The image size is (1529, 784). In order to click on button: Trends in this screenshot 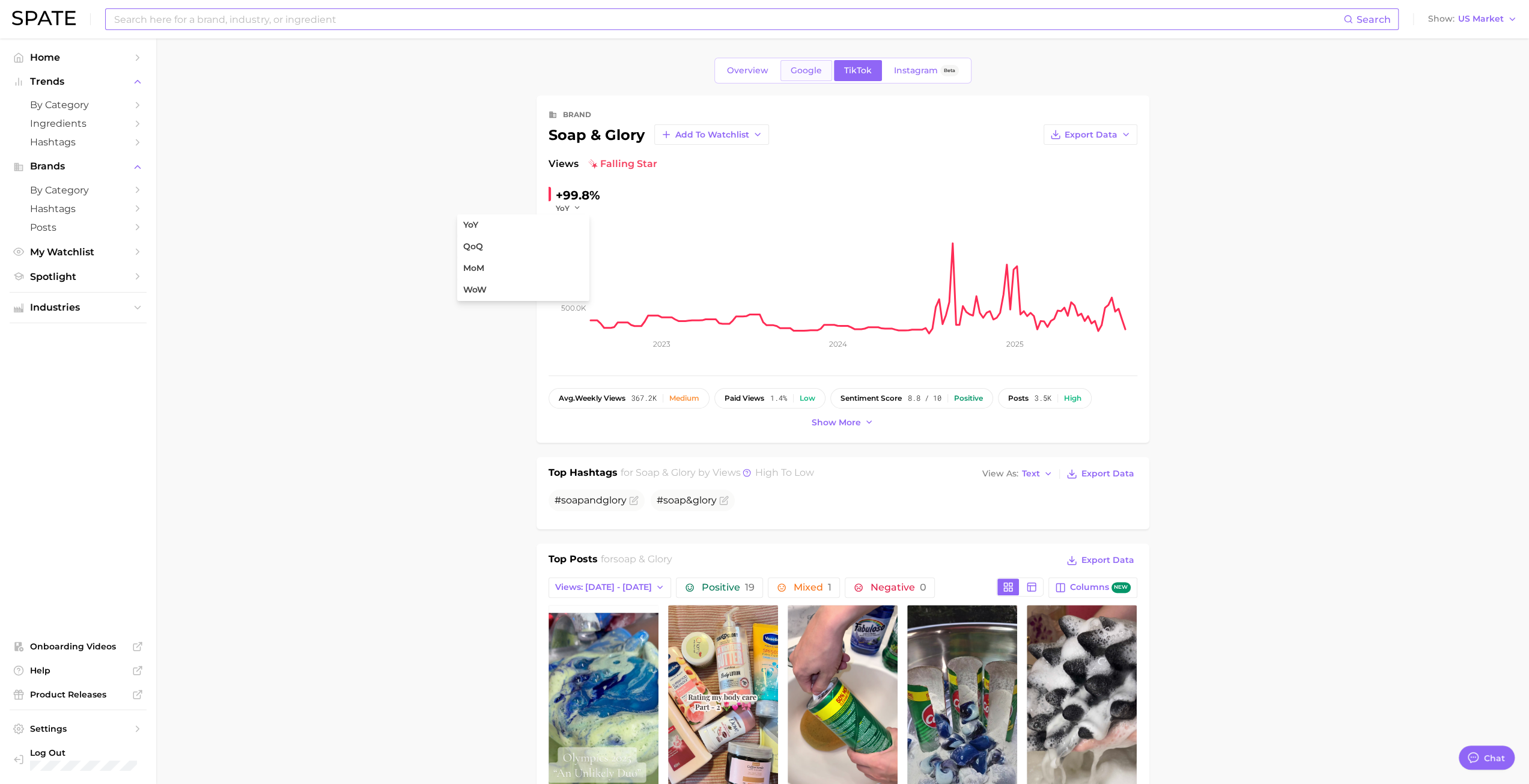, I will do `click(78, 82)`.